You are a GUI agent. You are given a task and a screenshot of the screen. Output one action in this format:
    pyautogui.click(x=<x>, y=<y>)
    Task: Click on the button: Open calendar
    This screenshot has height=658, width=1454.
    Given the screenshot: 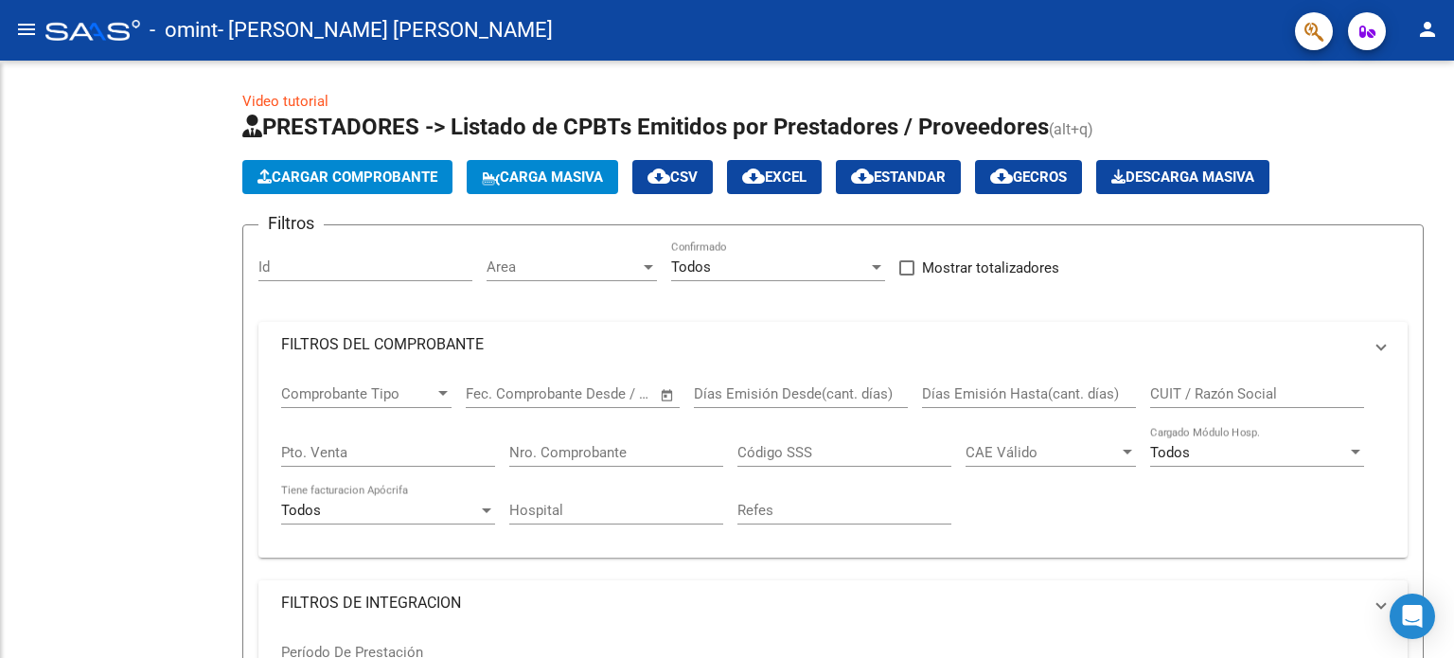 What is the action you would take?
    pyautogui.click(x=667, y=395)
    